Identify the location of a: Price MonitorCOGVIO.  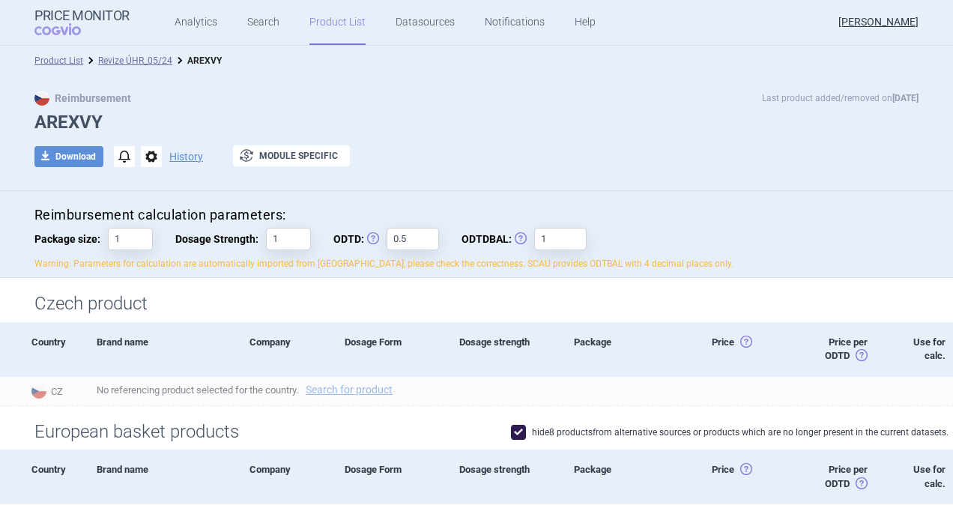
(82, 22).